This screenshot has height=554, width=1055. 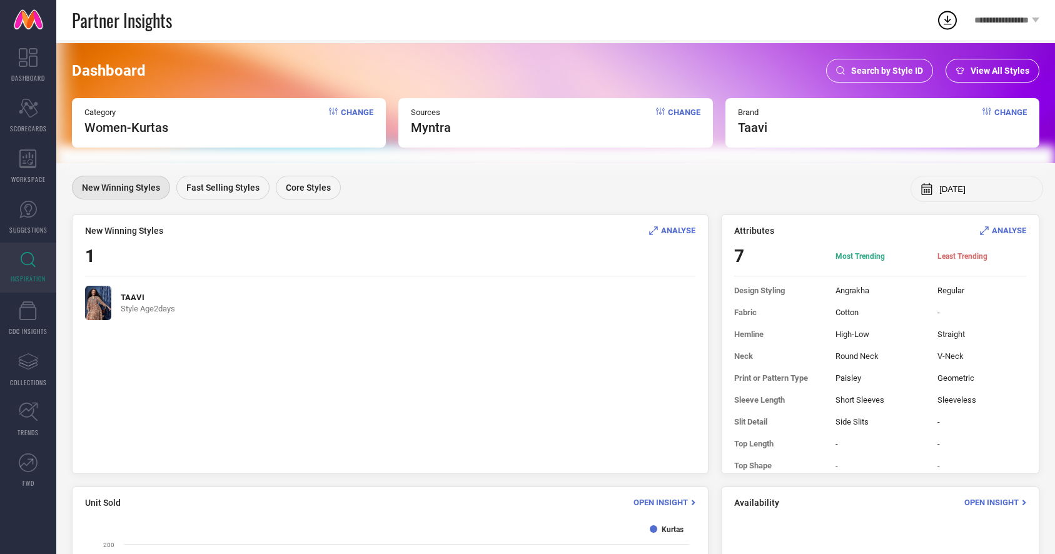 I want to click on span: Round Neck, so click(x=880, y=356).